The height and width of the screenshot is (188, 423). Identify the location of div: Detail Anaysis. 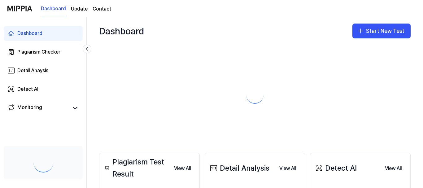
(33, 71).